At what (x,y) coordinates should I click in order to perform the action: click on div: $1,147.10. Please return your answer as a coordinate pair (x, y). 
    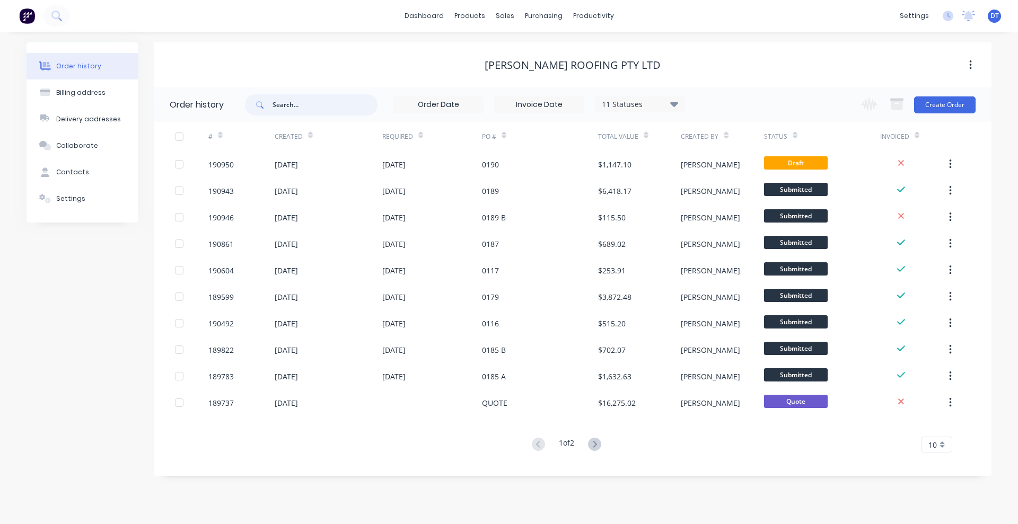
    Looking at the image, I should click on (615, 164).